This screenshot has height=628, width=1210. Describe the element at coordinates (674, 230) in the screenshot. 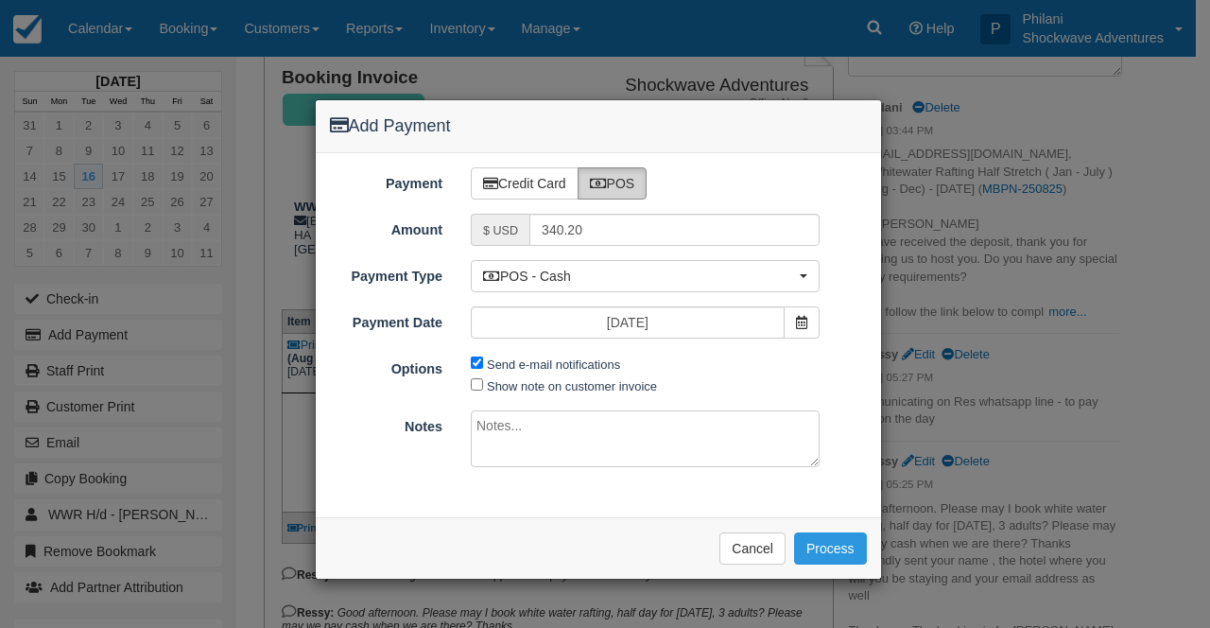

I see `input: Valid amount required.` at that location.